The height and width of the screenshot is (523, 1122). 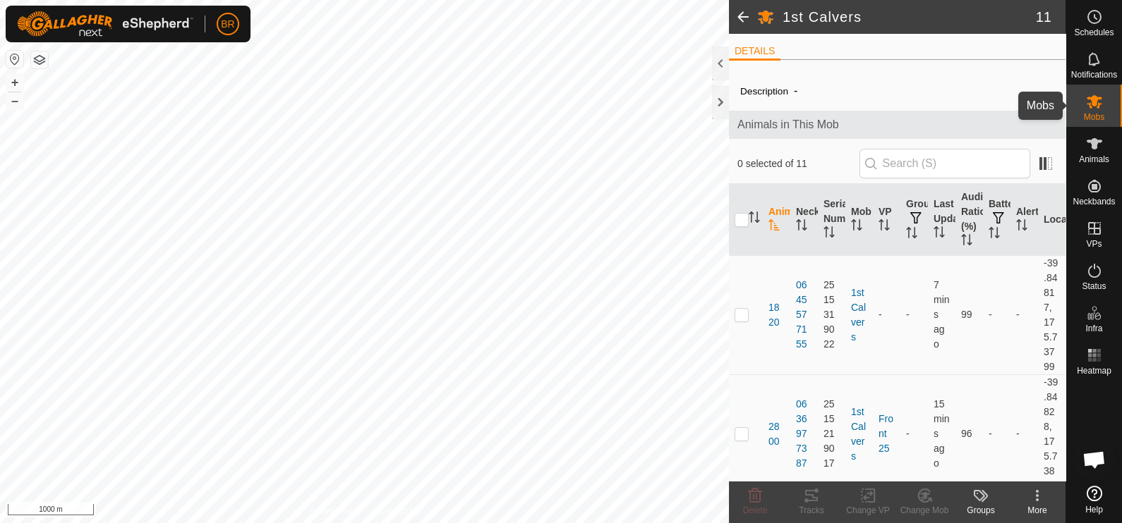 What do you see at coordinates (966, 434) in the screenshot?
I see `span: 96` at bounding box center [966, 434].